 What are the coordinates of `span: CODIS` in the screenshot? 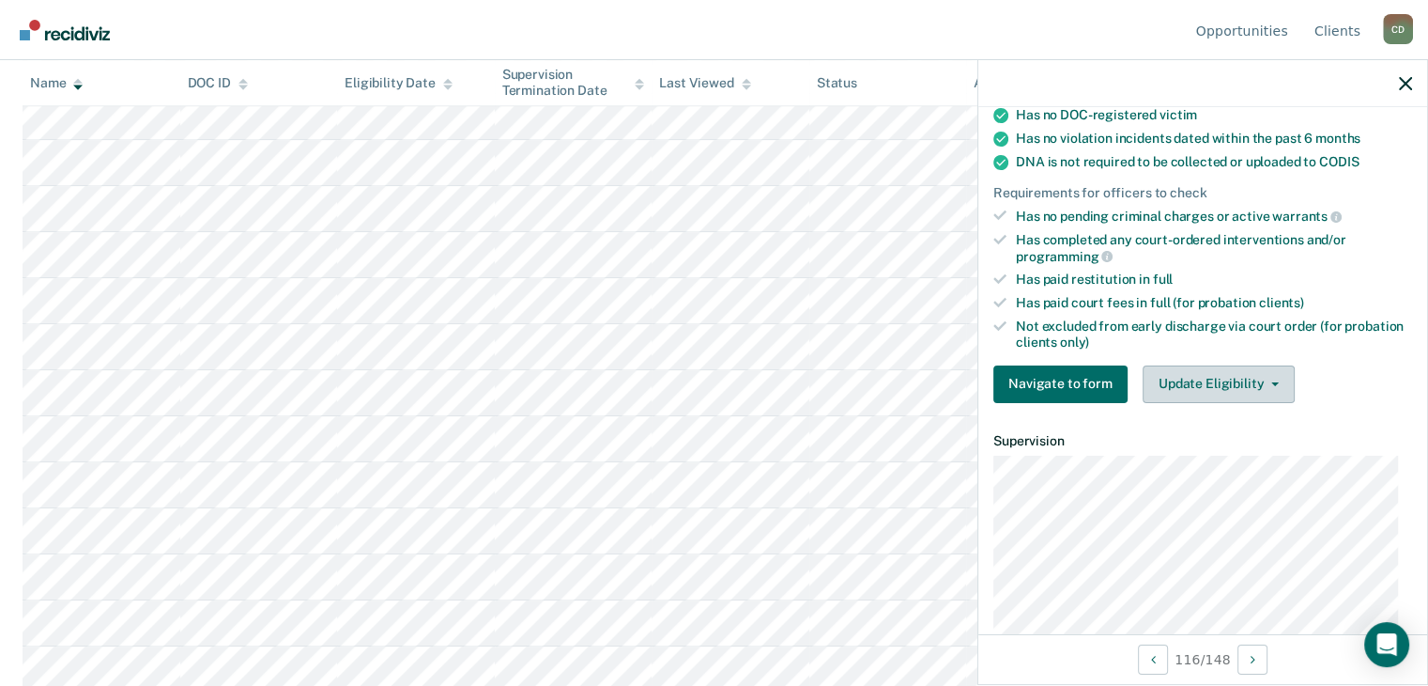 It's located at (1339, 162).